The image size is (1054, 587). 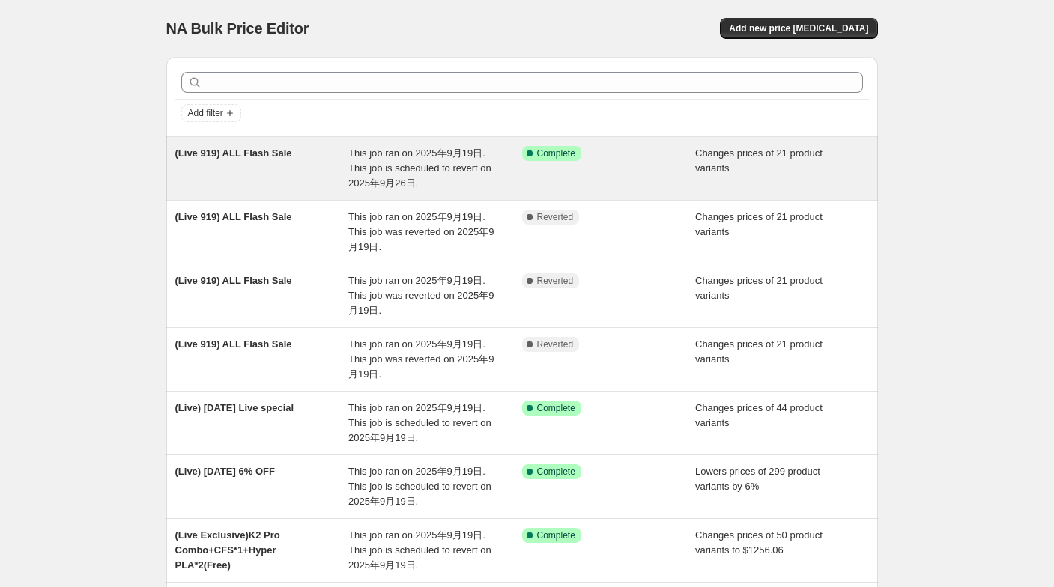 What do you see at coordinates (205, 113) in the screenshot?
I see `span: Add filter` at bounding box center [205, 113].